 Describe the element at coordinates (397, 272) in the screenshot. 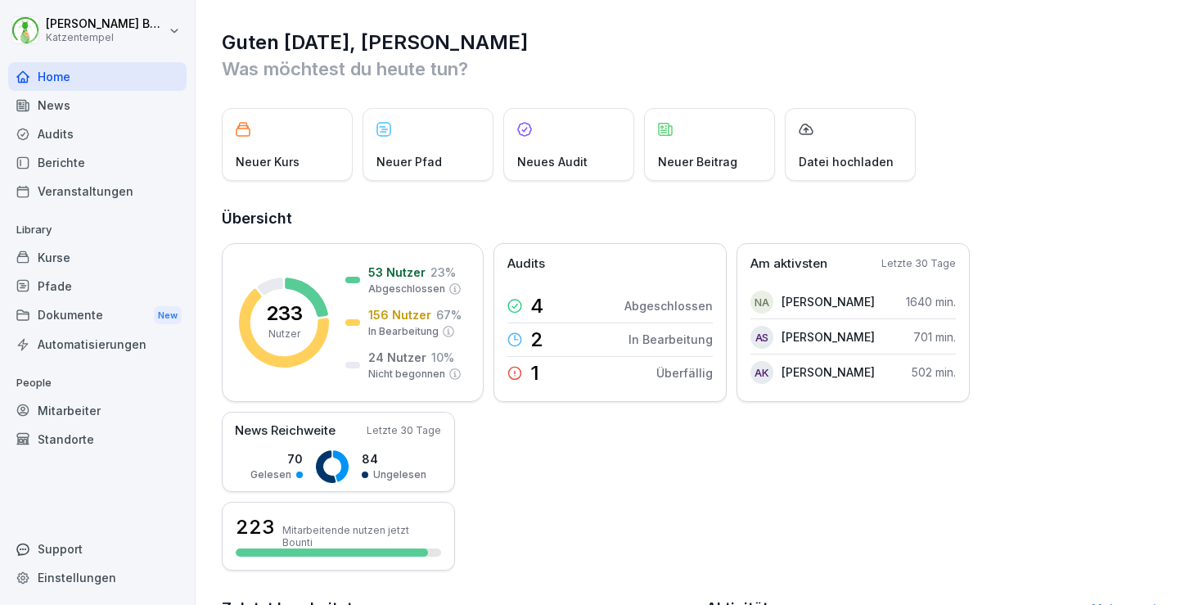

I see `p: 53 Nutzer` at that location.